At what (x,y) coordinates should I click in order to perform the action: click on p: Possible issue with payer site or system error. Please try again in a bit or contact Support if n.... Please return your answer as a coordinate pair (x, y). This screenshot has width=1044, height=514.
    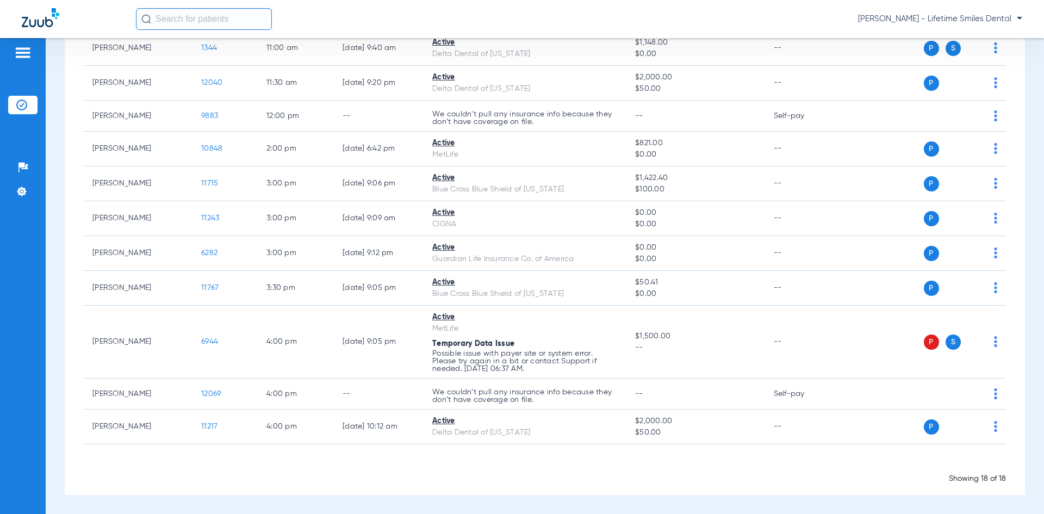
    Looking at the image, I should click on (525, 361).